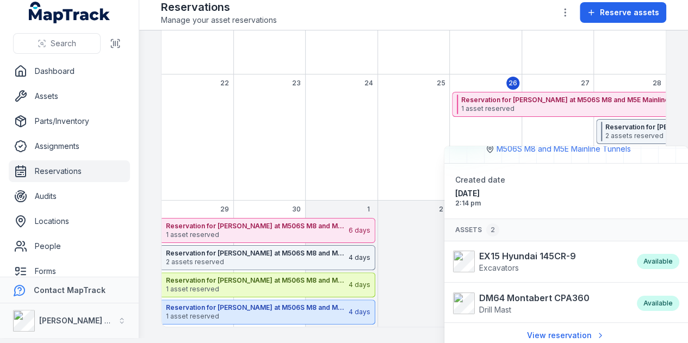 The height and width of the screenshot is (343, 688). I want to click on span: 25, so click(441, 83).